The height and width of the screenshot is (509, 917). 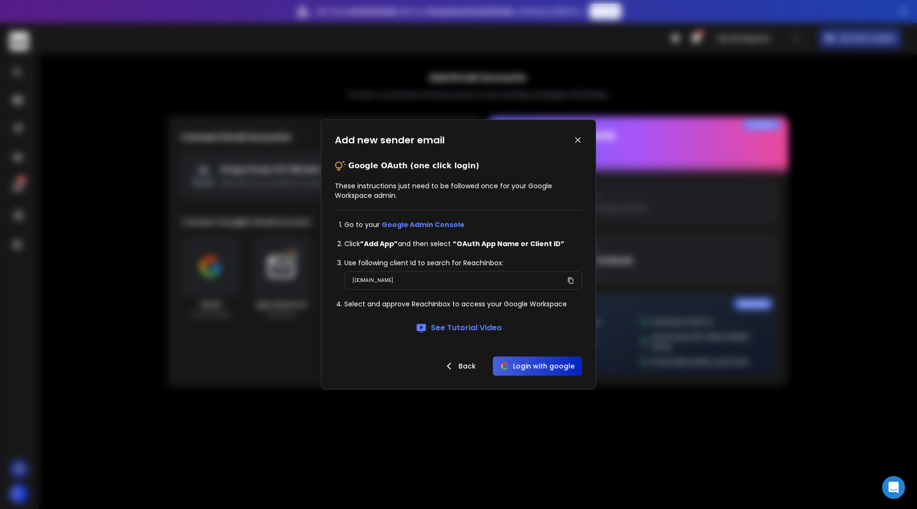 What do you see at coordinates (390, 140) in the screenshot?
I see `h1: Add new sender email` at bounding box center [390, 140].